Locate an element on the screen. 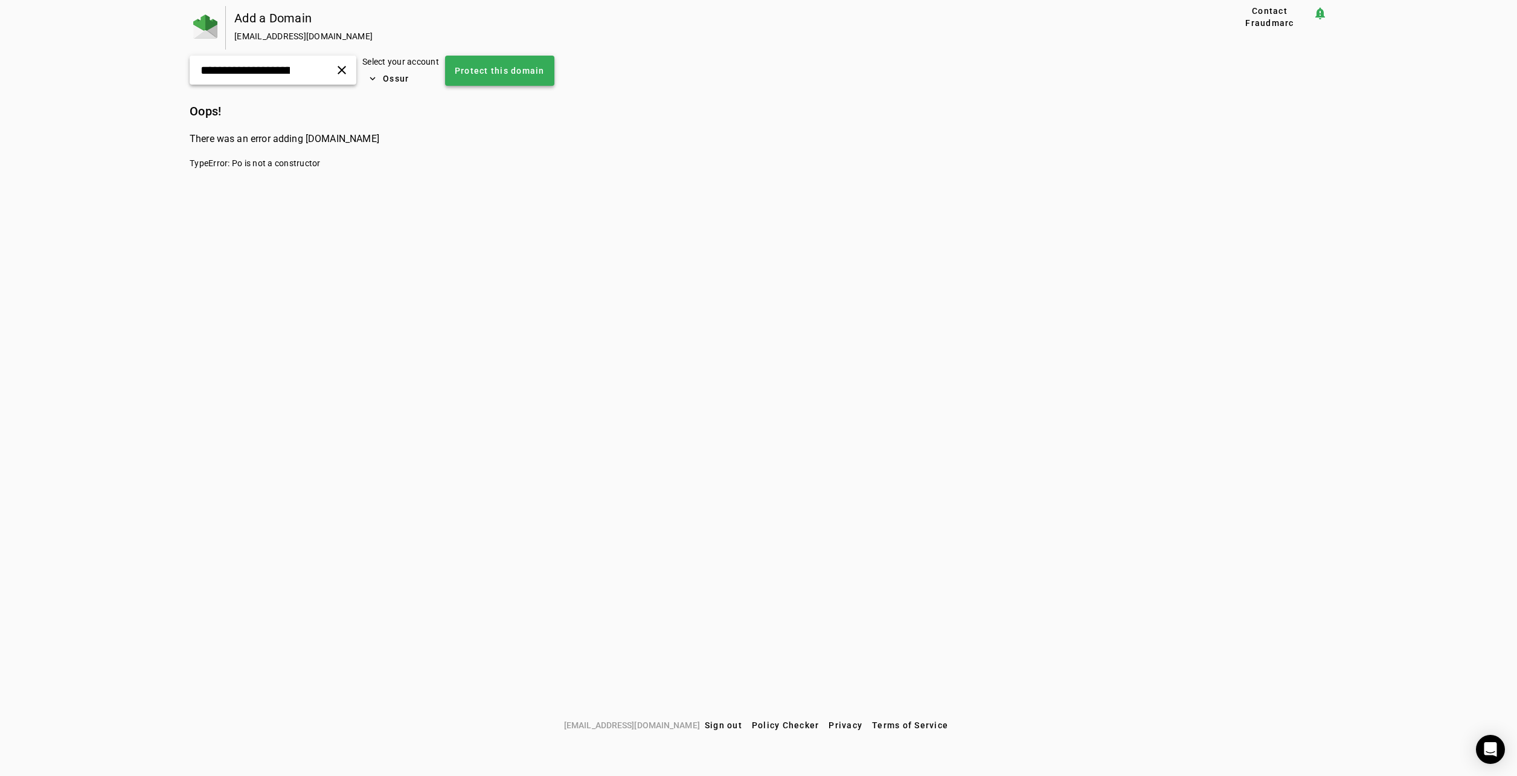 Image resolution: width=1517 pixels, height=776 pixels. div: Open Intercom Messenger is located at coordinates (1491, 749).